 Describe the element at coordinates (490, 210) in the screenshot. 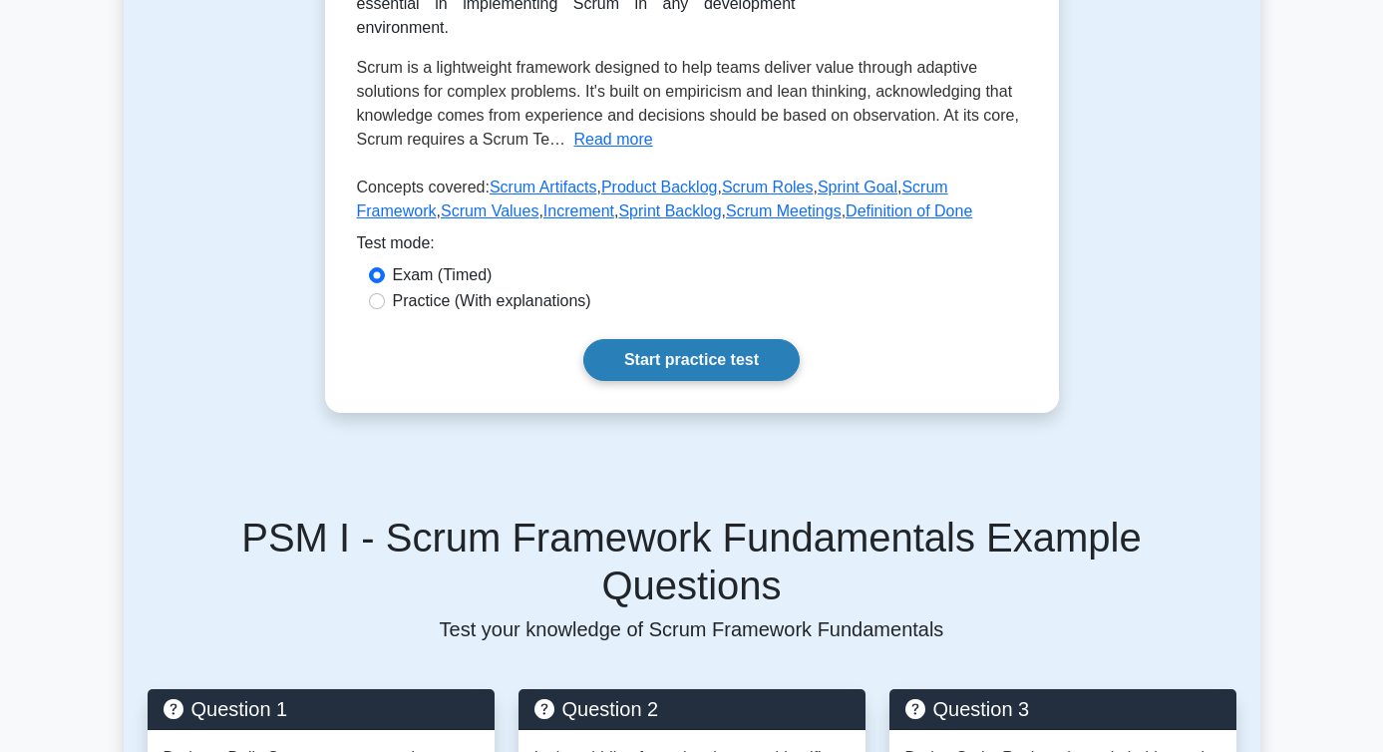

I see `a: Scrum Values` at that location.